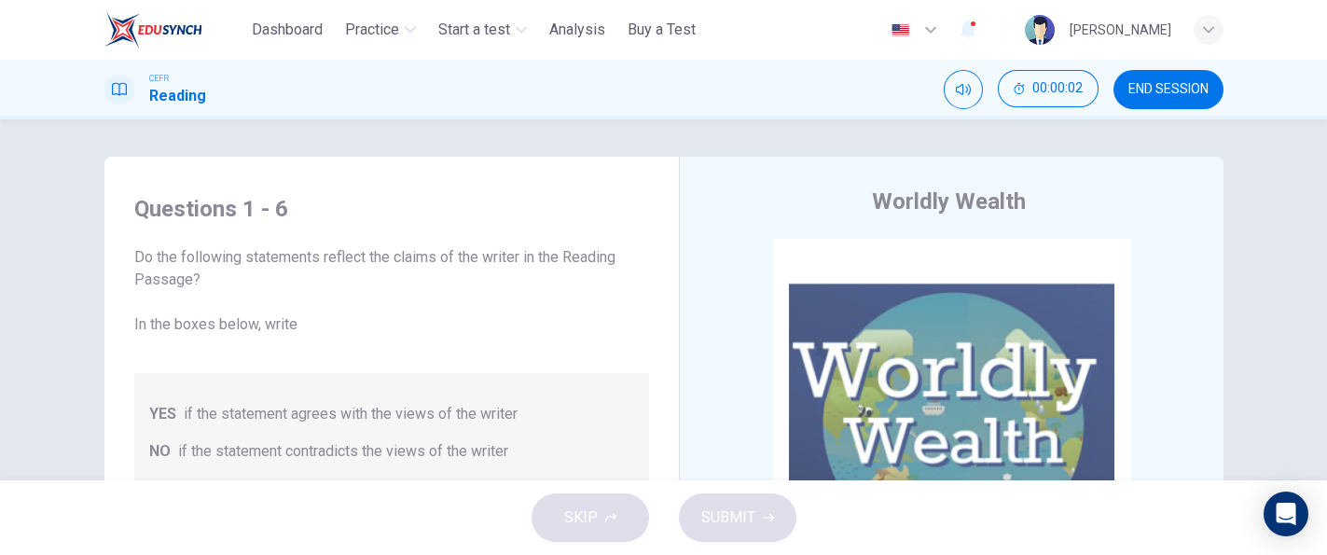 This screenshot has width=1327, height=555. What do you see at coordinates (372, 30) in the screenshot?
I see `span: Practice` at bounding box center [372, 30].